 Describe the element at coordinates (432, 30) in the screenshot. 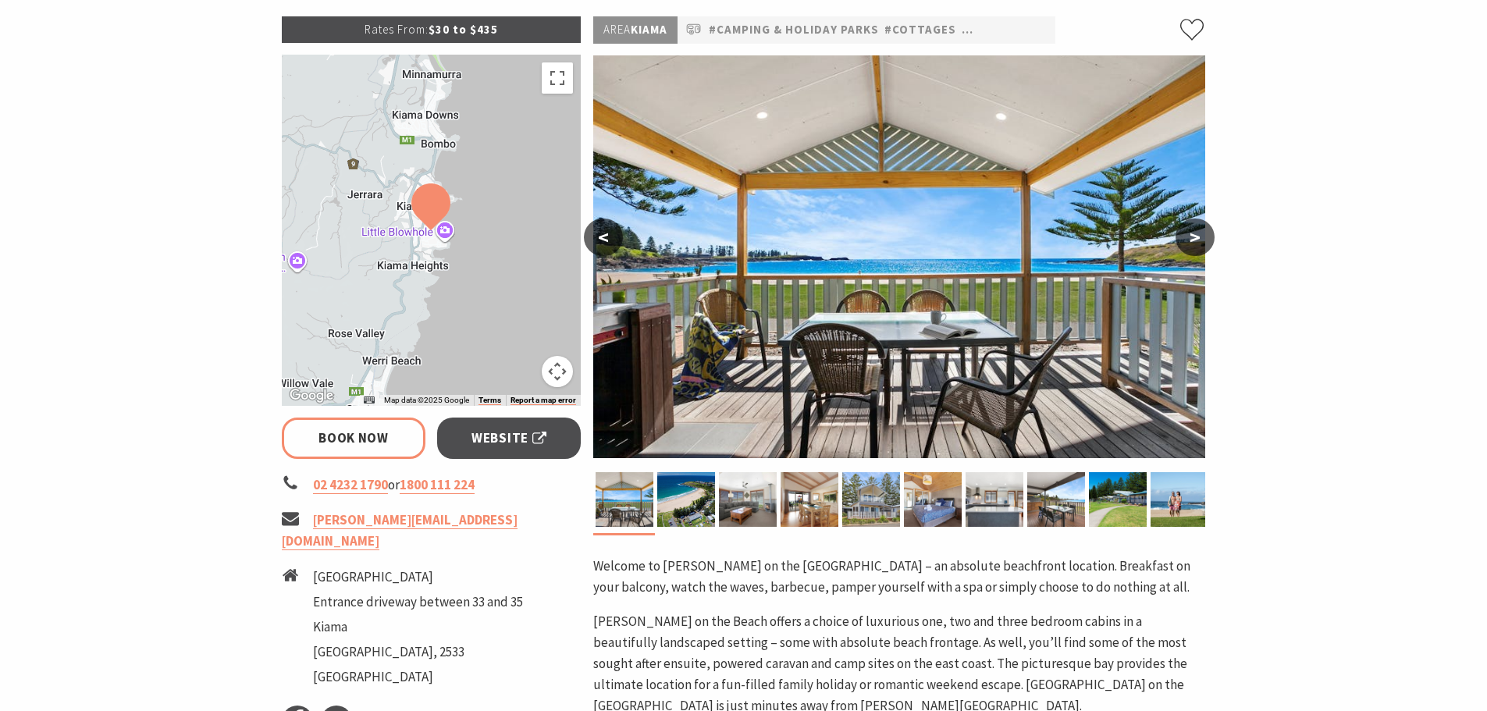

I see `p: $30 to $435` at that location.